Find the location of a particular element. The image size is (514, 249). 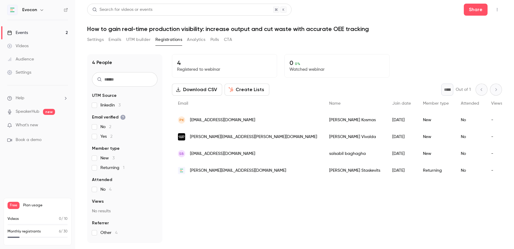

section: facet-groups is located at coordinates (125, 164).